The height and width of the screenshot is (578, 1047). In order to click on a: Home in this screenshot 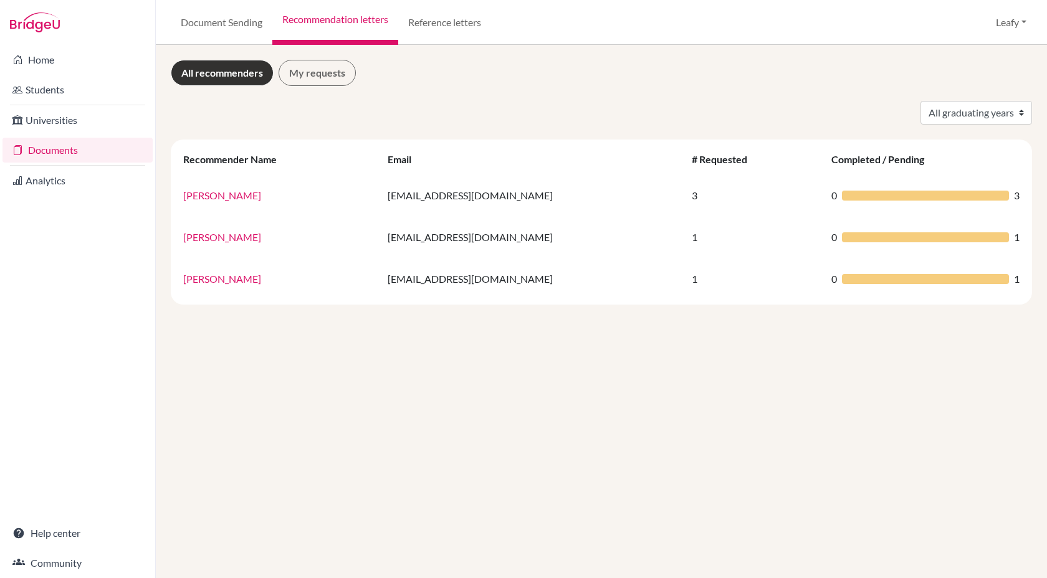, I will do `click(77, 60)`.